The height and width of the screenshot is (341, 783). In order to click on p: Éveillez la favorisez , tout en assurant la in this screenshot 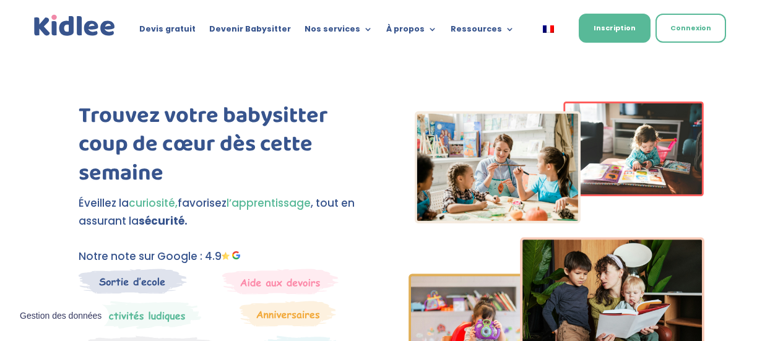, I will do `click(226, 212)`.